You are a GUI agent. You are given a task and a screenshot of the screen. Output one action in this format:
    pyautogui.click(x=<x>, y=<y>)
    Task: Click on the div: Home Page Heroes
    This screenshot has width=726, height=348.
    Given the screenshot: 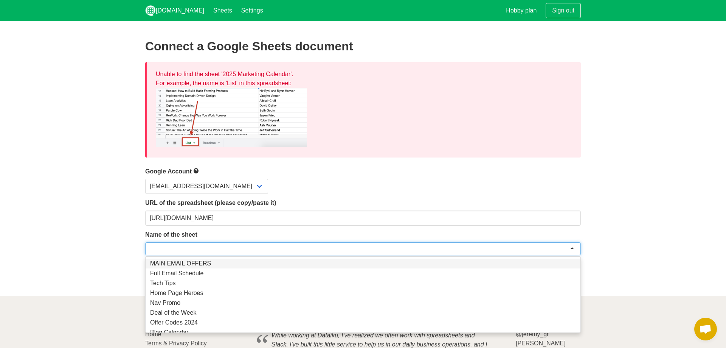 What is the action you would take?
    pyautogui.click(x=363, y=293)
    